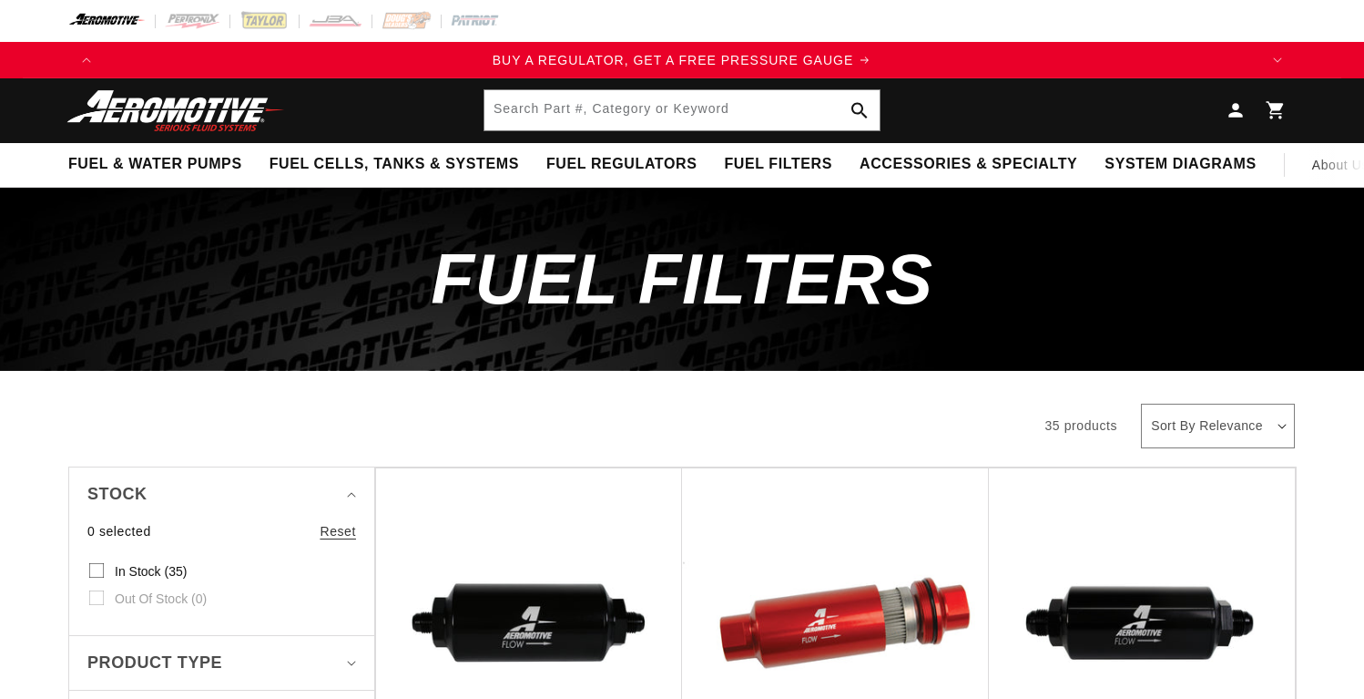  I want to click on summary: Product type (0 selected), so click(221, 662).